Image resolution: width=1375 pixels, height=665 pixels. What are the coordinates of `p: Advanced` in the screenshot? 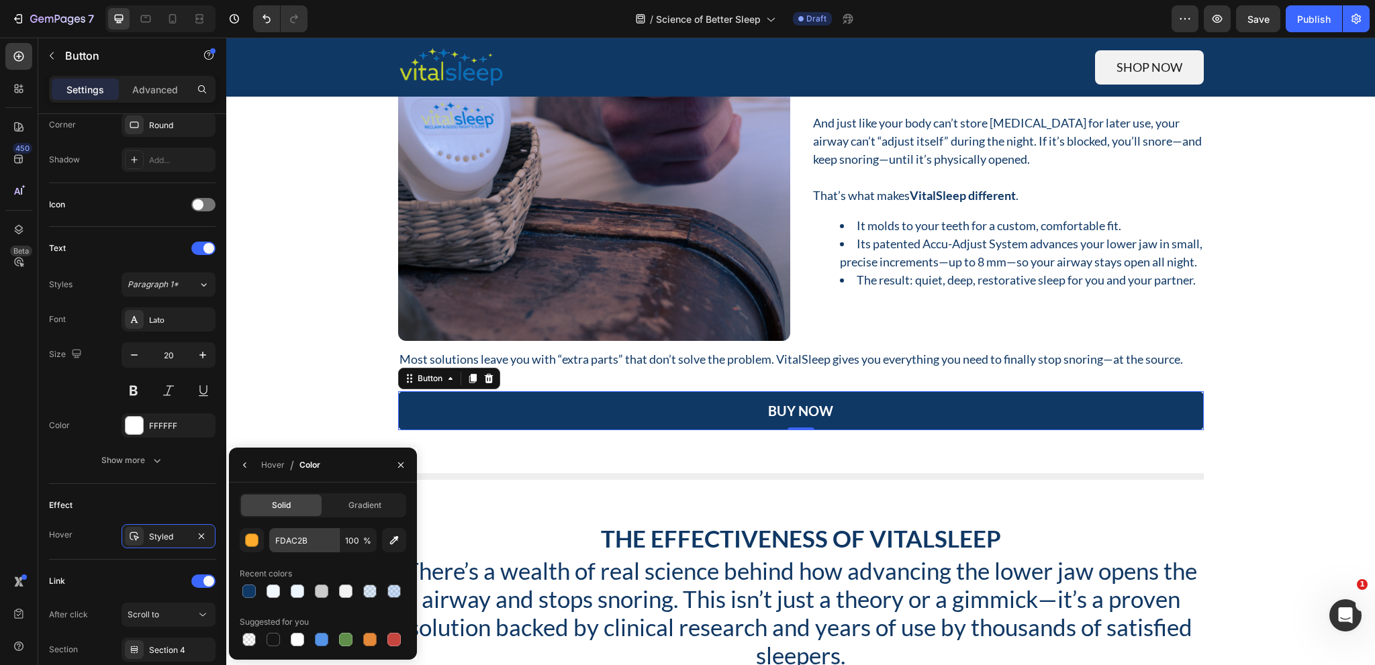 It's located at (155, 89).